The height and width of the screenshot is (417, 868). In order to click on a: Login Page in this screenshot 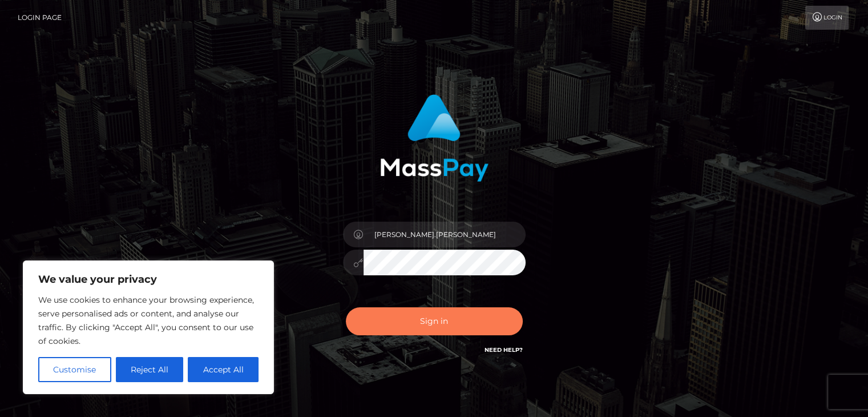, I will do `click(39, 18)`.